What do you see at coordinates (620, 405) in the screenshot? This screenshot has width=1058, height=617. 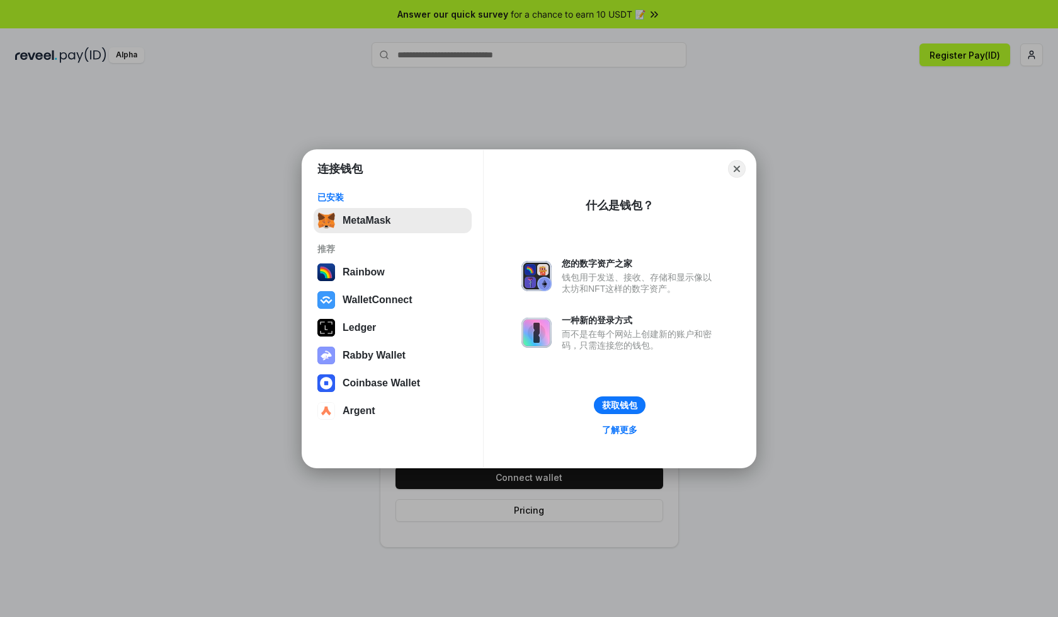 I see `button: 获取钱包` at bounding box center [620, 405].